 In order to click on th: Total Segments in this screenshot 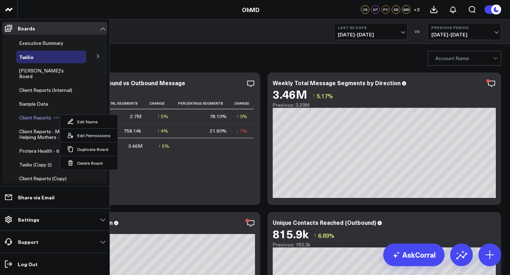, I will do `click(125, 103)`.